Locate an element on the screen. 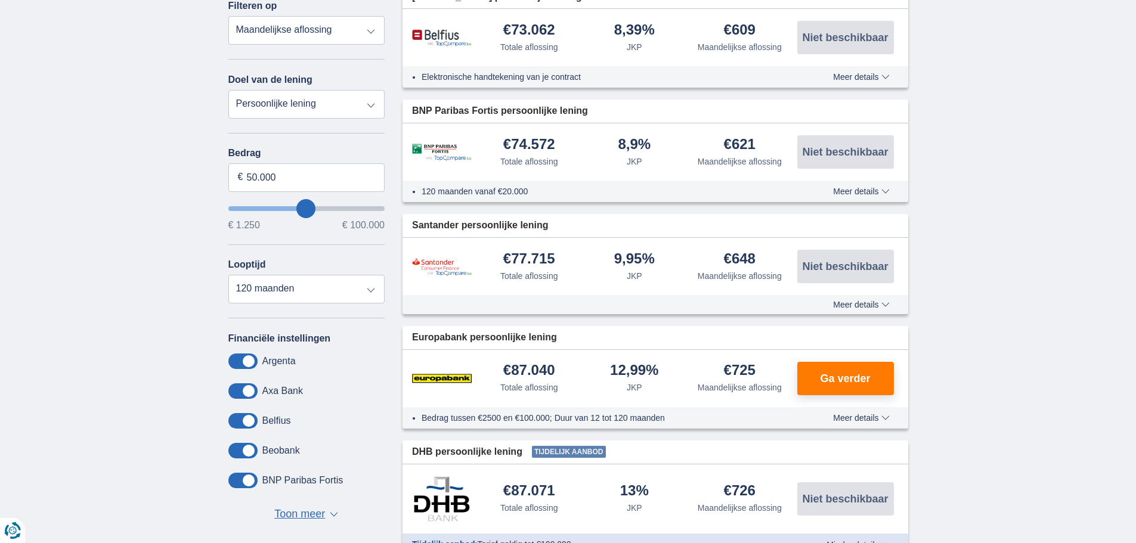 The image size is (1136, 543). button: Toon meer ▼ is located at coordinates (306, 515).